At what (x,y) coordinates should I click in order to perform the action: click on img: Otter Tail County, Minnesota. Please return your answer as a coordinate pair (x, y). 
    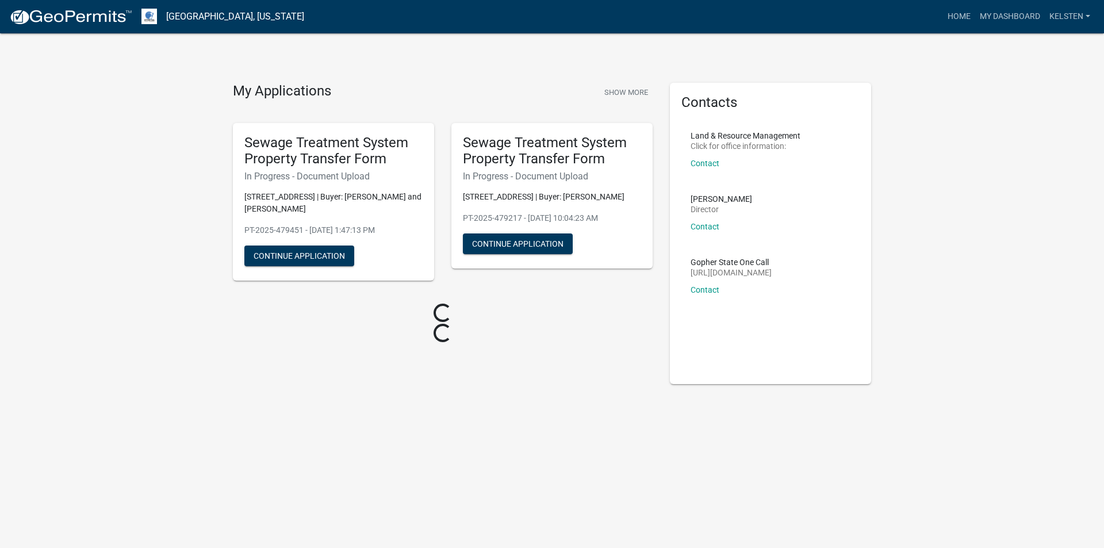
    Looking at the image, I should click on (149, 16).